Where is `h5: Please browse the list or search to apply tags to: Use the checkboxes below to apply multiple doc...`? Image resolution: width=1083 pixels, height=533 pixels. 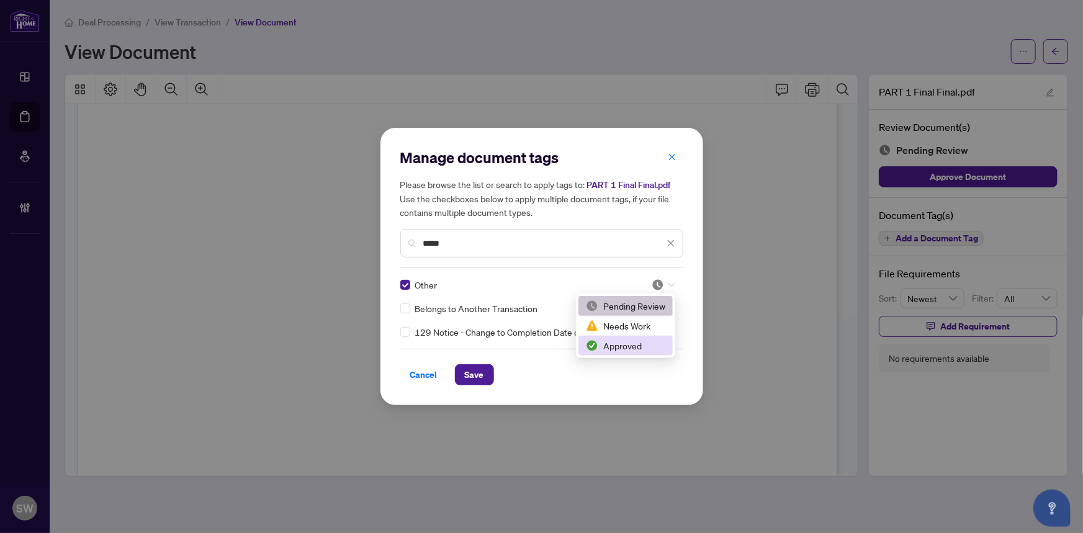 h5: Please browse the list or search to apply tags to: Use the checkboxes below to apply multiple doc... is located at coordinates (542, 198).